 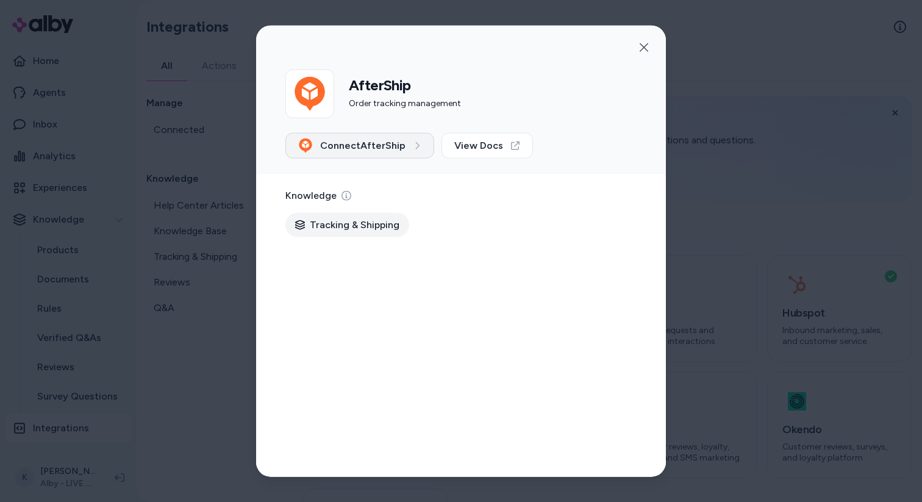 I want to click on span: Connect AfterShip, so click(x=363, y=145).